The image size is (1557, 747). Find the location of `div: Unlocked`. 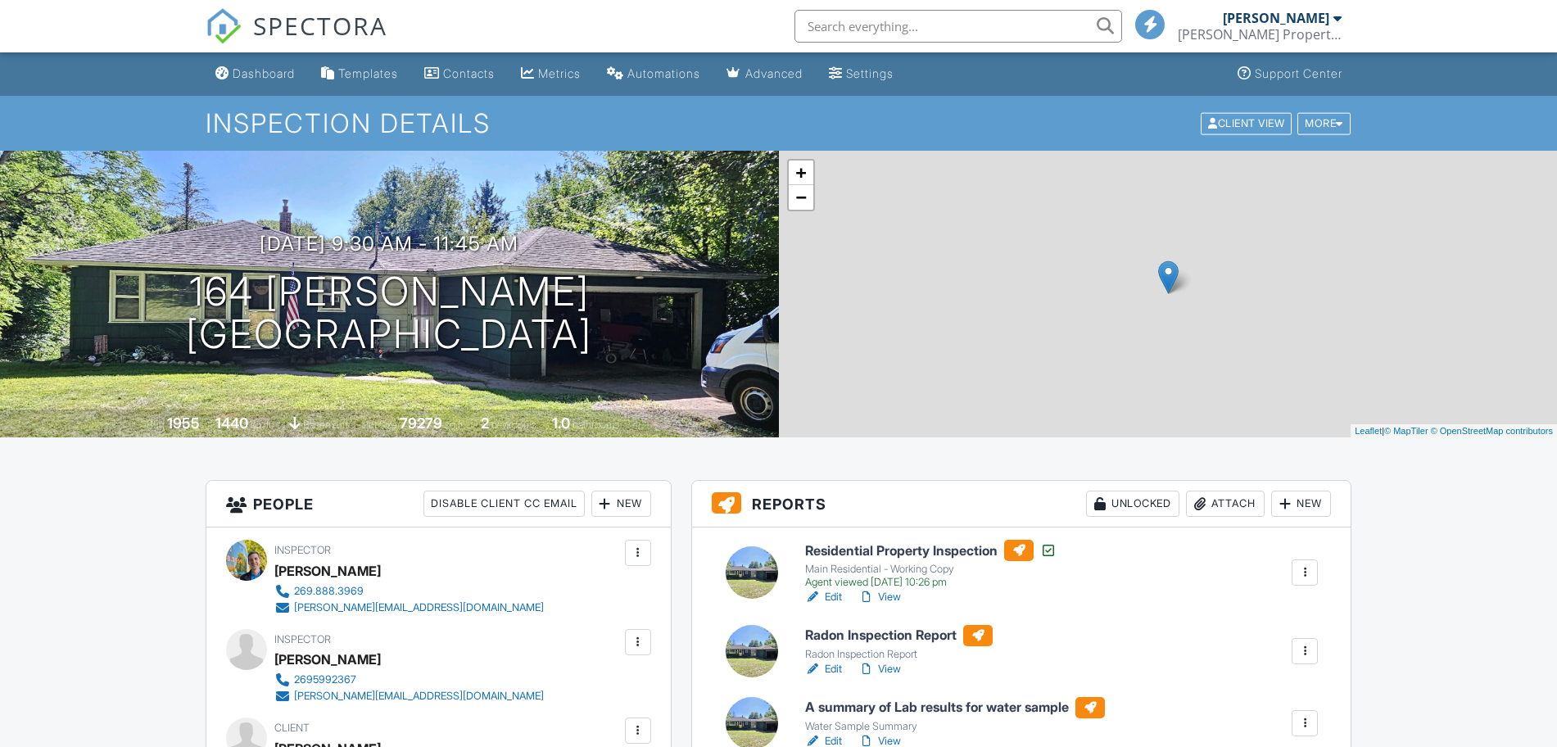

div: Unlocked is located at coordinates (1133, 504).